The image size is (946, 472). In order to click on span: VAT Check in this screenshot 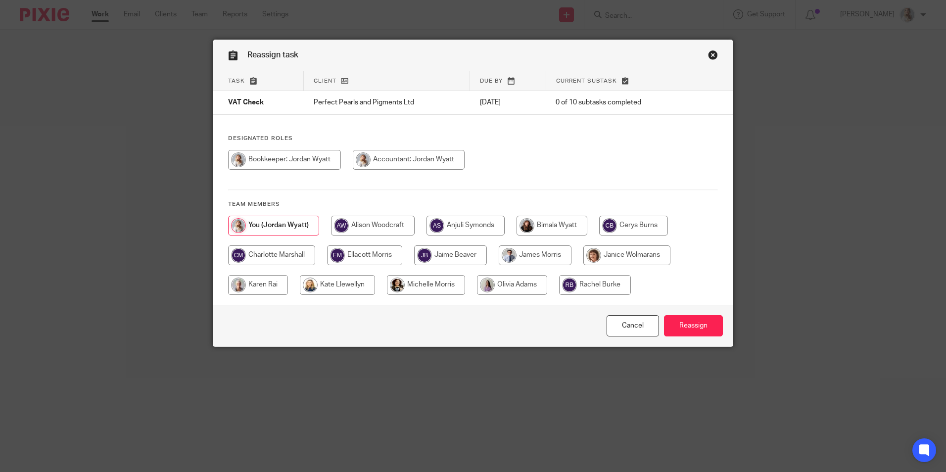, I will do `click(246, 103)`.